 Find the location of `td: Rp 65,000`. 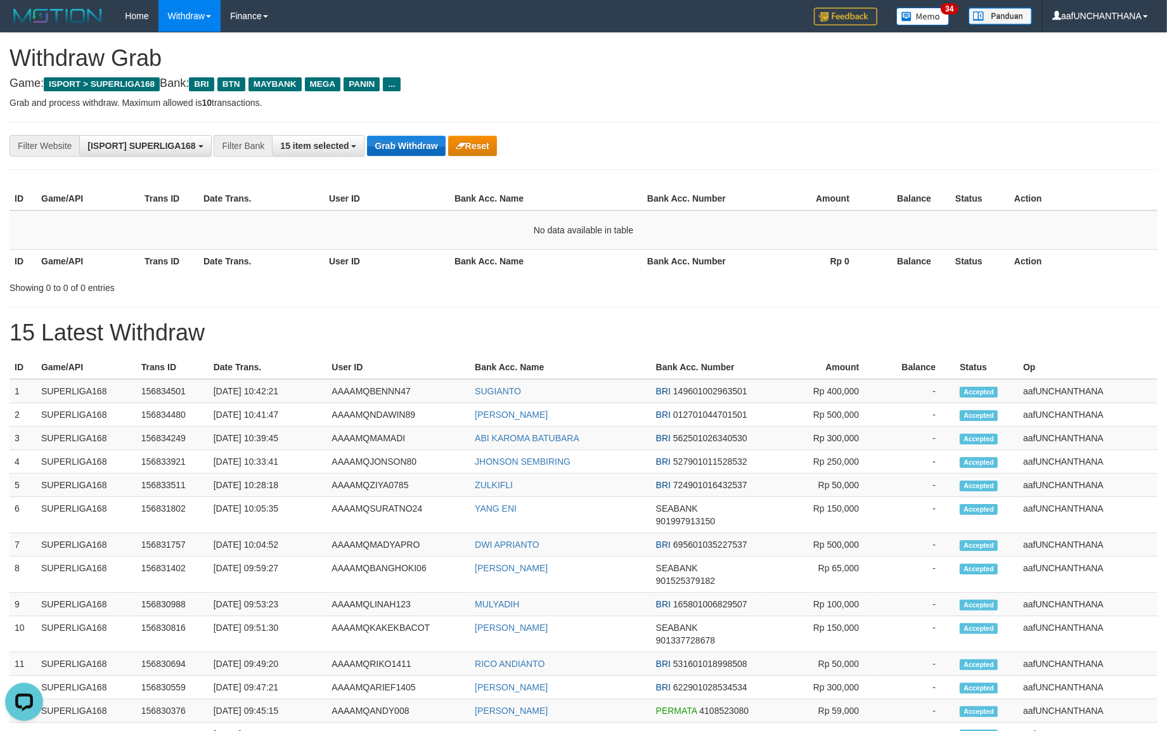

td: Rp 65,000 is located at coordinates (820, 574).